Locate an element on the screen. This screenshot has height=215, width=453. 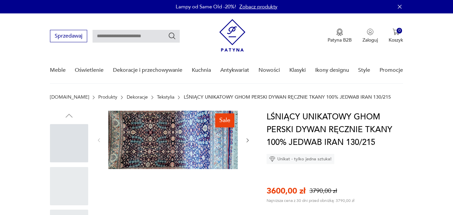
div: Unikat - tylko jedna sztuka! is located at coordinates (300, 159).